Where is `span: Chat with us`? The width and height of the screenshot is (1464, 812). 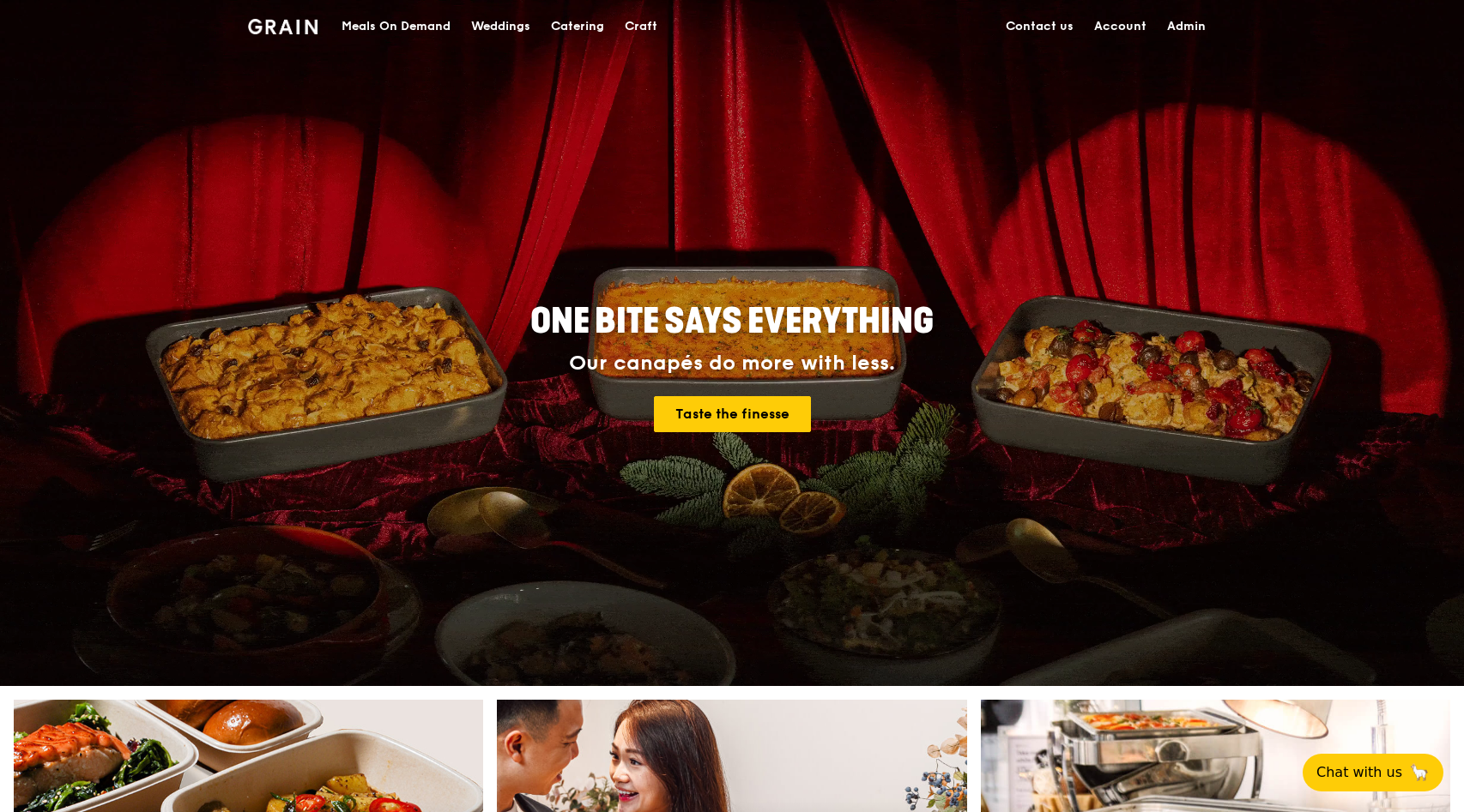 span: Chat with us is located at coordinates (1359, 773).